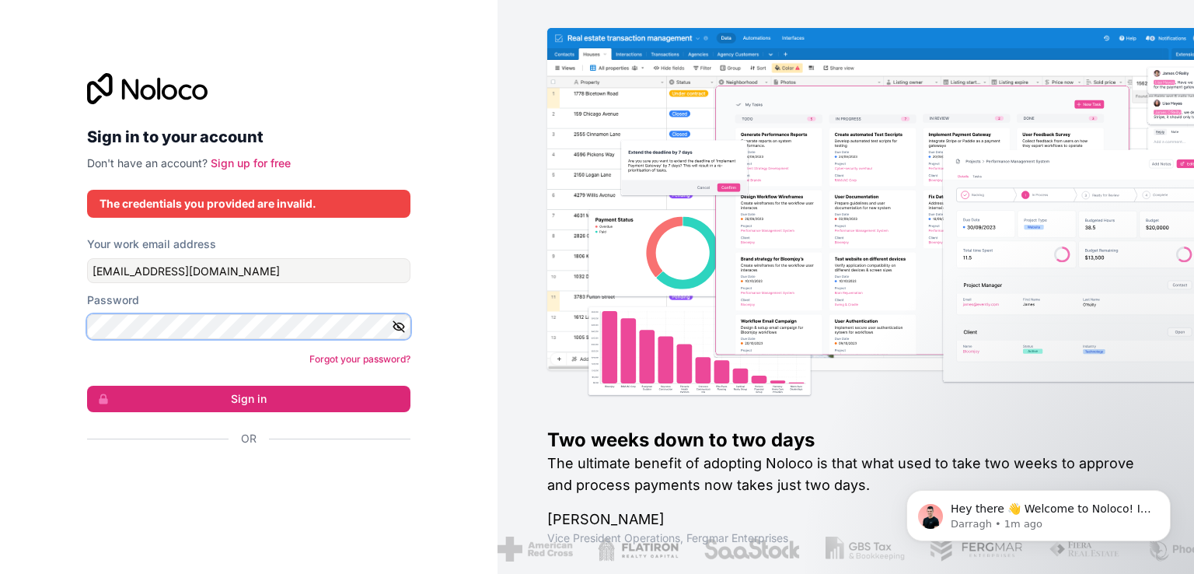 The width and height of the screenshot is (1194, 574). What do you see at coordinates (846, 538) in the screenshot?
I see `h1: Vice President Operations , Fergmar Enterprises` at bounding box center [846, 538].